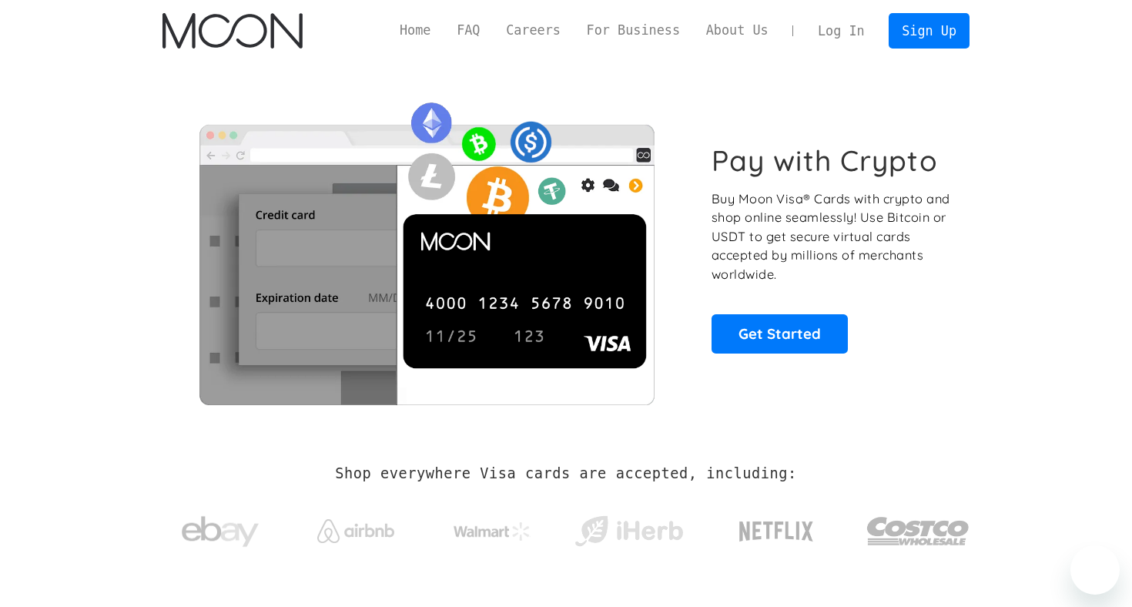  Describe the element at coordinates (220, 531) in the screenshot. I see `img: ebay` at that location.